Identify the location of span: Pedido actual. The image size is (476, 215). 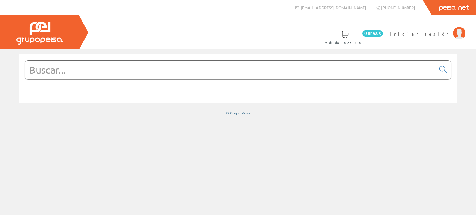
(345, 43).